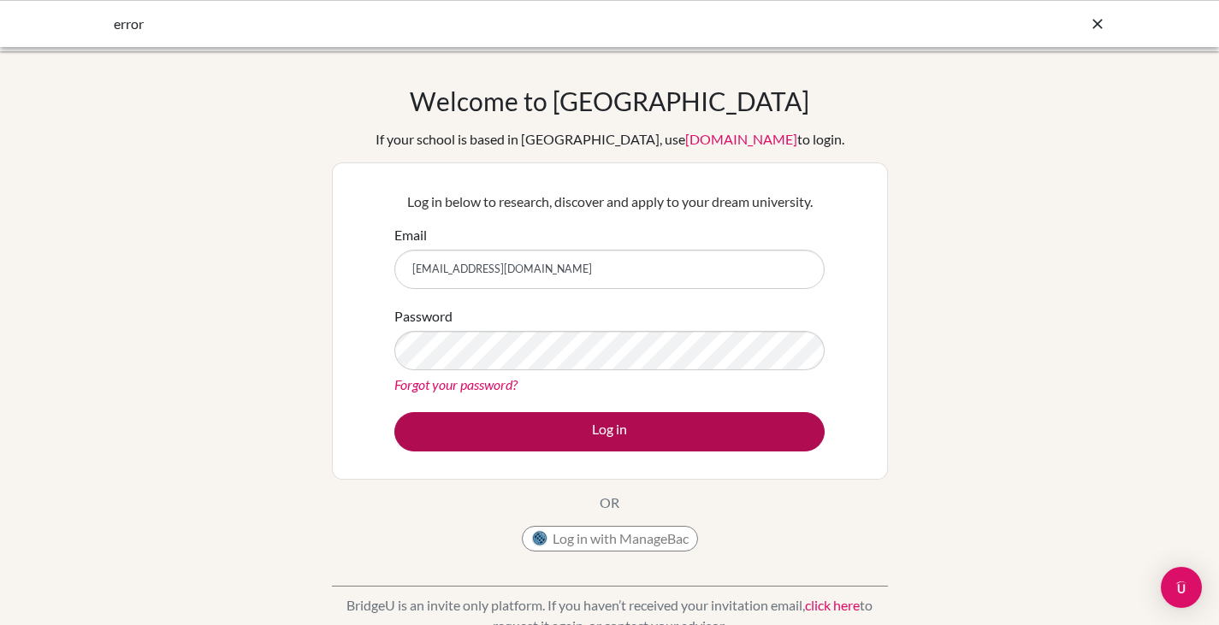 The image size is (1219, 625). What do you see at coordinates (609, 202) in the screenshot?
I see `p: Log in below to research, discover and apply to your dream university.` at bounding box center [609, 202].